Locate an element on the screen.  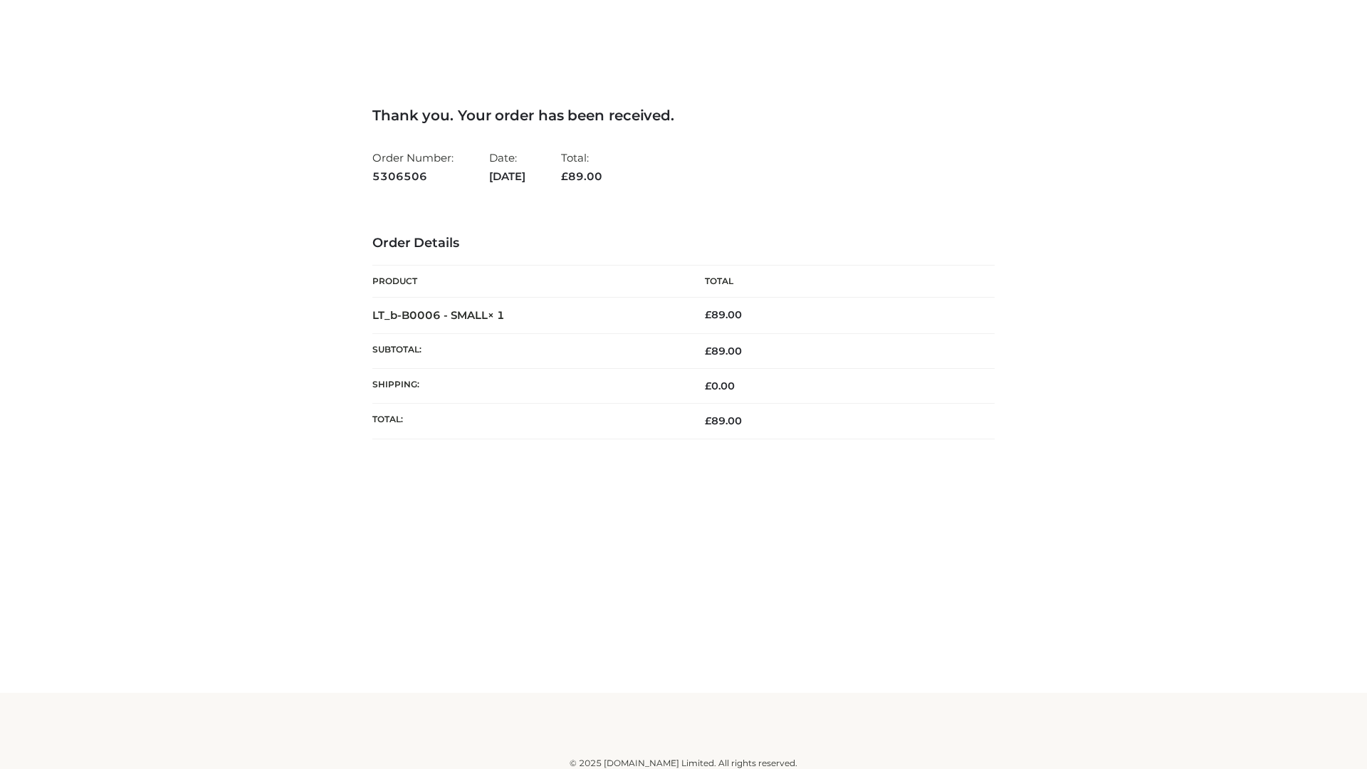
bdi: 0.00 is located at coordinates (720, 386).